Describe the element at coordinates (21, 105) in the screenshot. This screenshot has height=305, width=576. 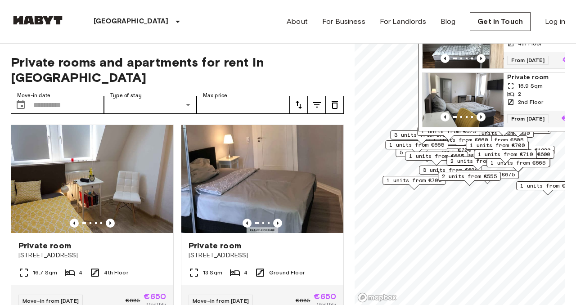
I see `button: Choose date` at that location.